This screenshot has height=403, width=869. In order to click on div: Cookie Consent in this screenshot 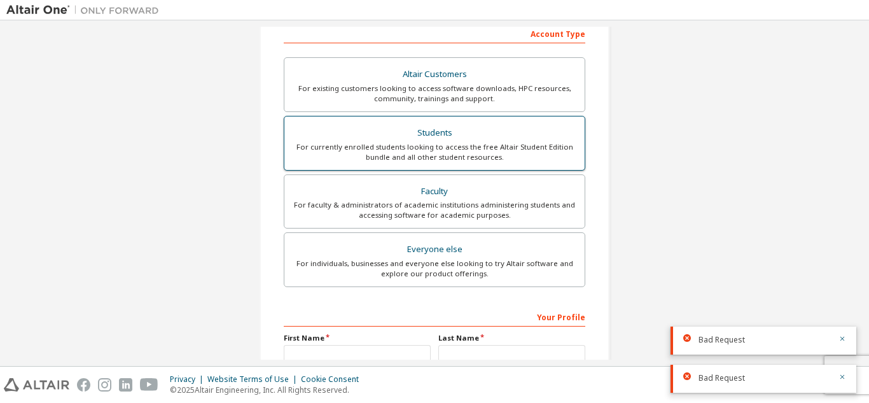, I will do `click(333, 379)`.